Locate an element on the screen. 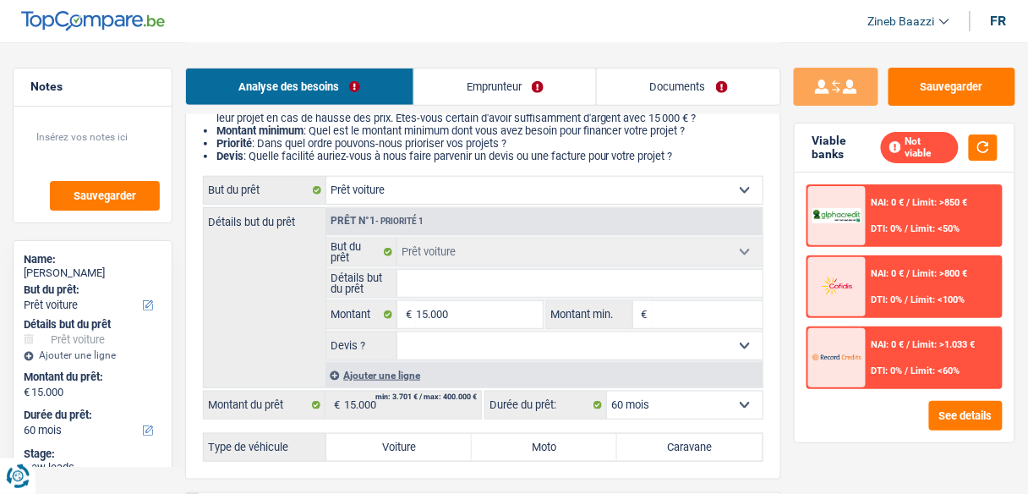 The image size is (1028, 494). label: Montant du prêt: is located at coordinates (90, 377).